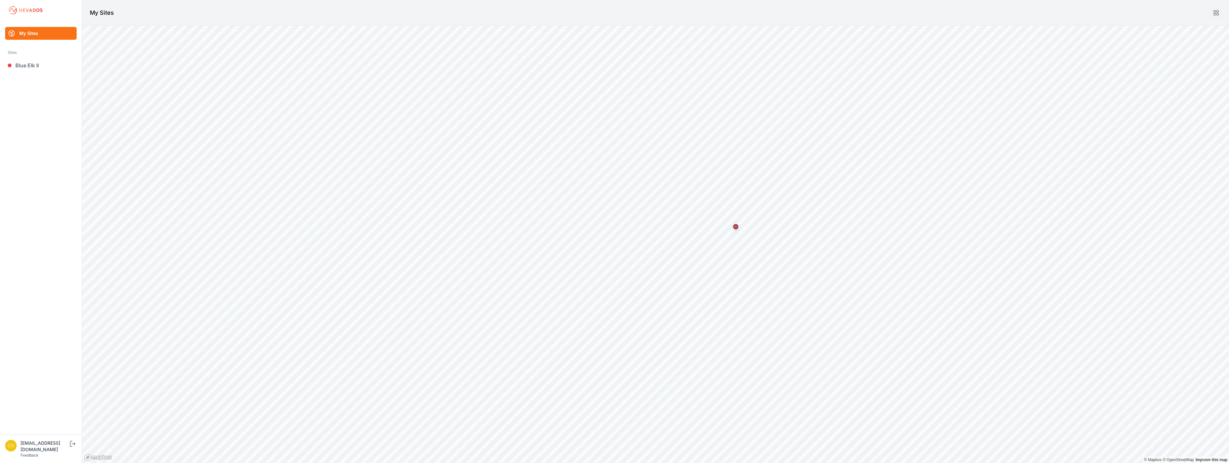 This screenshot has width=1229, height=463. Describe the element at coordinates (102, 13) in the screenshot. I see `h1: My Sites` at that location.